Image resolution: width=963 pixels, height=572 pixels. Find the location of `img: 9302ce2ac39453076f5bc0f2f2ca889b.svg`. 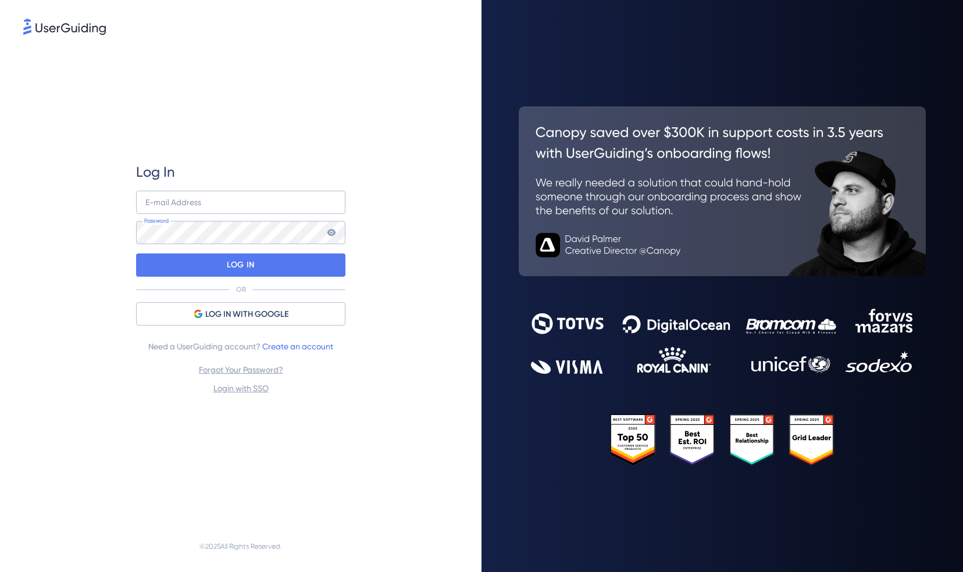

img: 9302ce2ac39453076f5bc0f2f2ca889b.svg is located at coordinates (722, 341).